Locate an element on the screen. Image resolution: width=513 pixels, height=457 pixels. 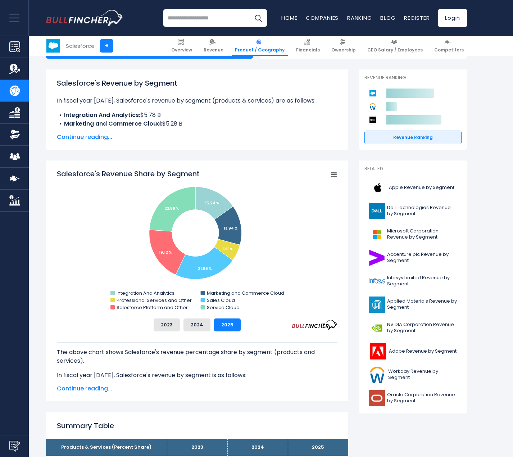
a: Revenue is located at coordinates (214, 46).